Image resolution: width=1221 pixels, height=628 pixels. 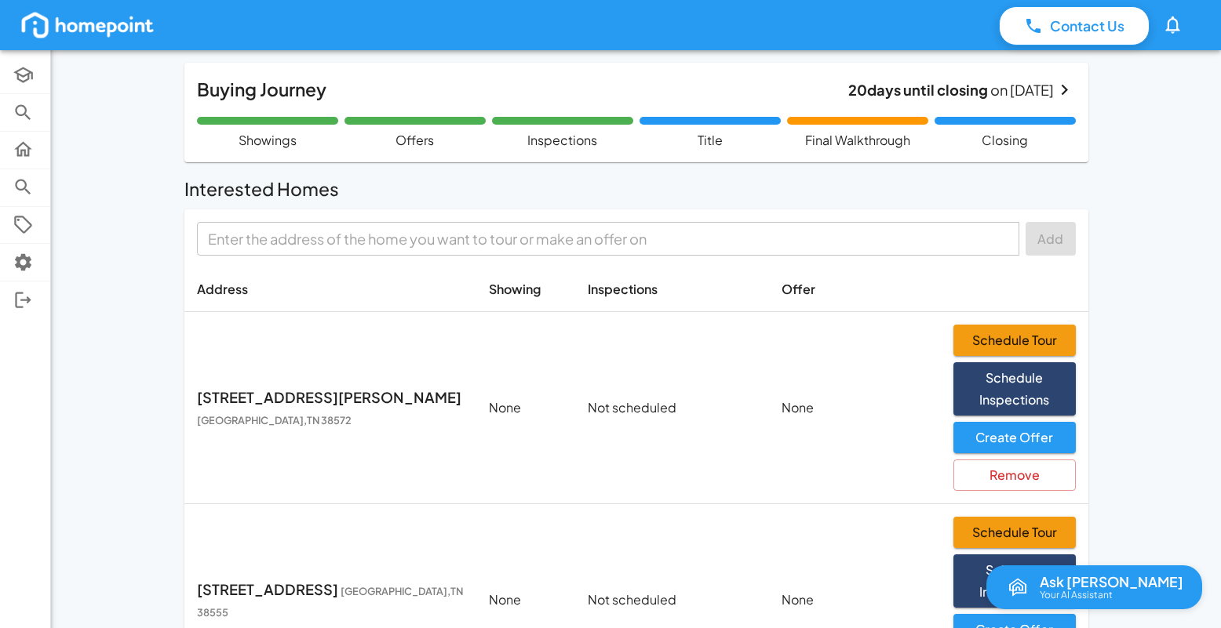 What do you see at coordinates (415, 133) in the screenshot?
I see `div: Your offer has been accepted! We'll now proceed with your due diligence steps.` at bounding box center [415, 133].